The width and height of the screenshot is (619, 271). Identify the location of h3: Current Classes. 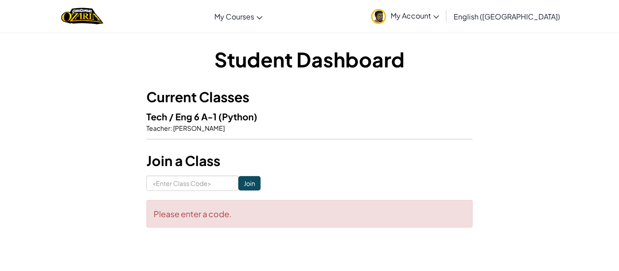
(309, 97).